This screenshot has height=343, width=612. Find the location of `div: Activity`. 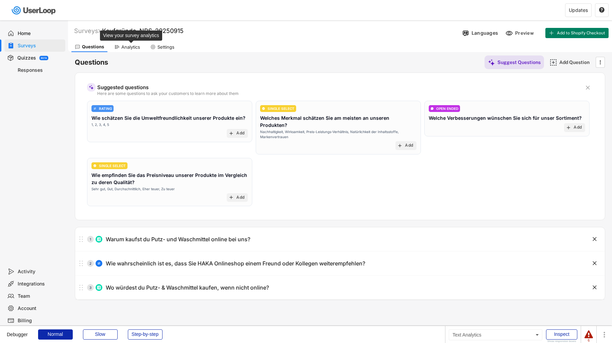

div: Activity is located at coordinates (40, 271).